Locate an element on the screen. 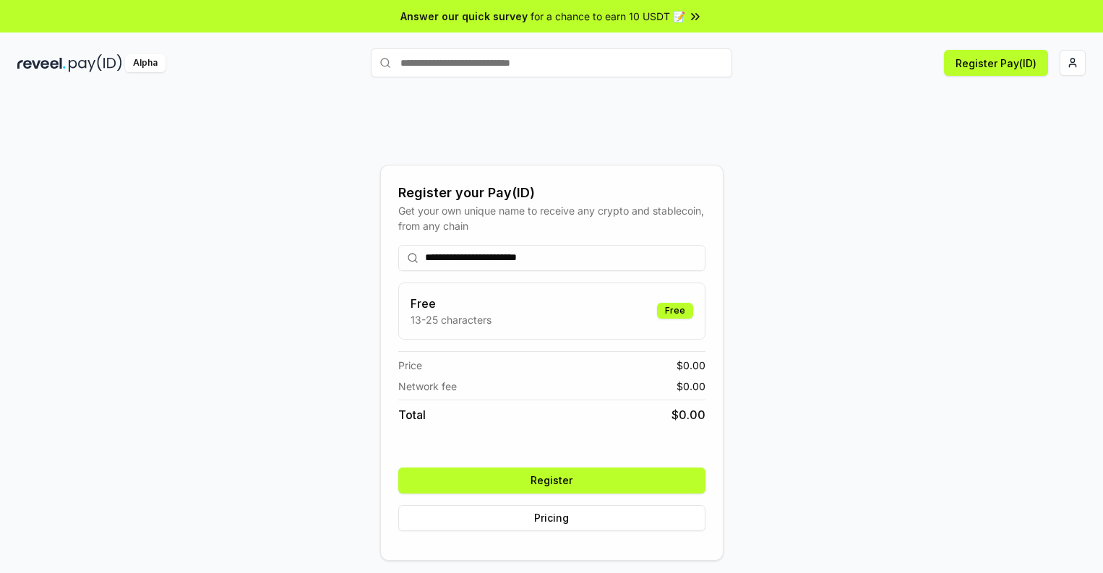 Image resolution: width=1103 pixels, height=573 pixels. p: 13-25 characters is located at coordinates (451, 320).